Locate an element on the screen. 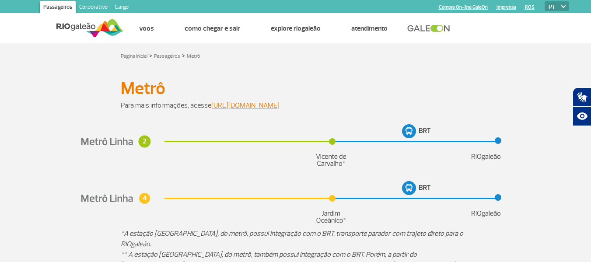 This screenshot has height=262, width=591. a: Página inicial is located at coordinates (134, 56).